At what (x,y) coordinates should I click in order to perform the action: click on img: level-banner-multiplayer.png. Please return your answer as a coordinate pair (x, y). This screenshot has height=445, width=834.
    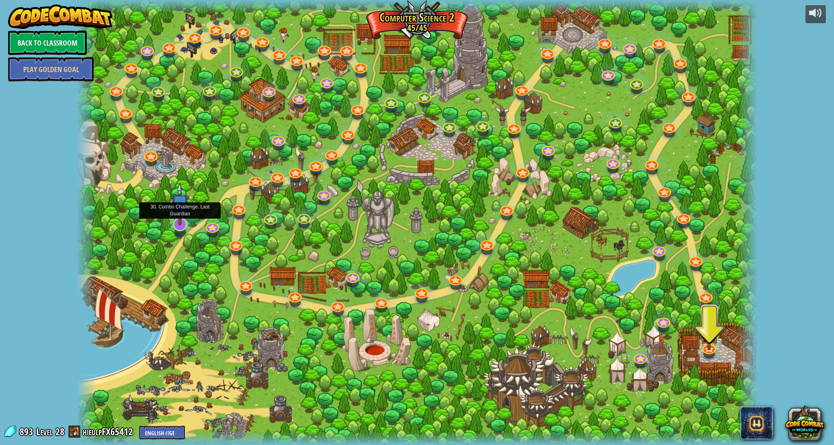
    Looking at the image, I should click on (709, 332).